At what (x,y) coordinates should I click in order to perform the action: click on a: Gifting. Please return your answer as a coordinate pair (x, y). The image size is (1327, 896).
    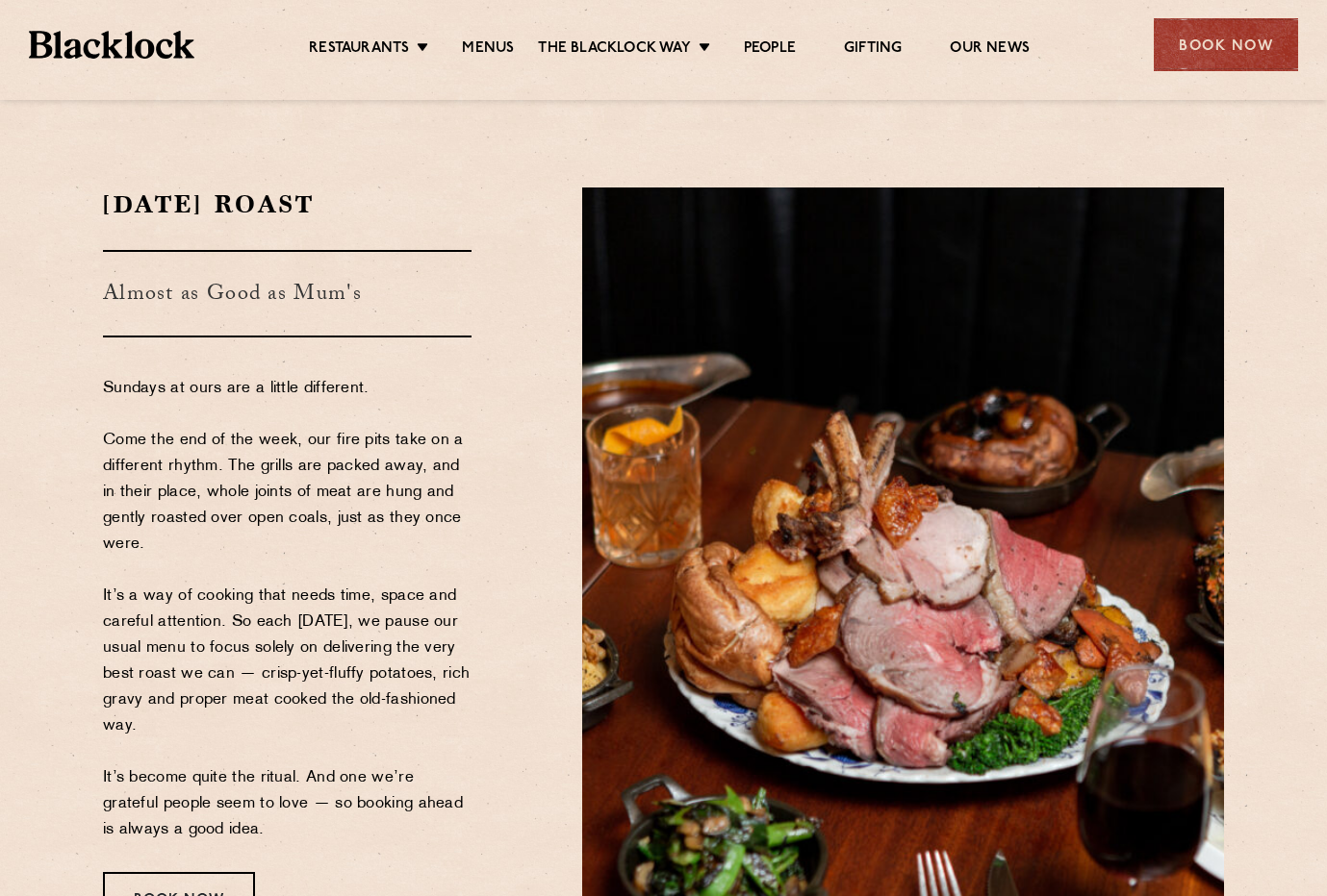
    Looking at the image, I should click on (873, 50).